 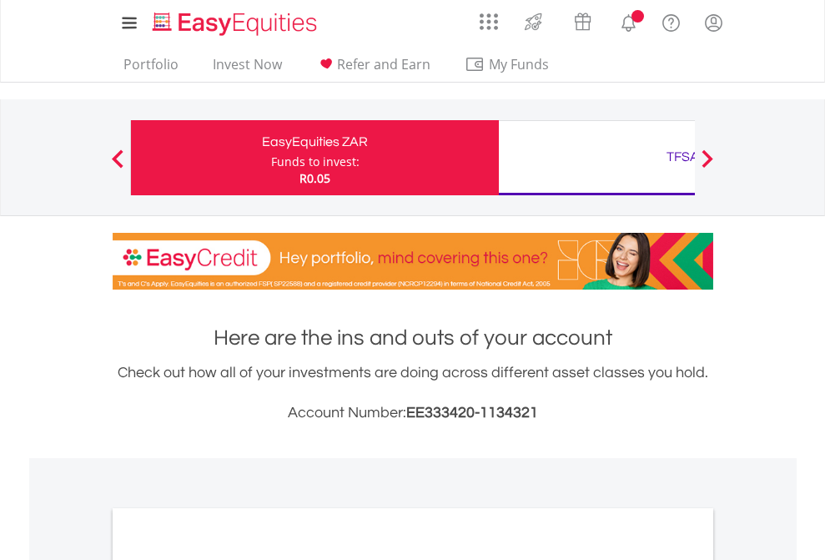 What do you see at coordinates (315, 142) in the screenshot?
I see `div: EasyEquities ZAR` at bounding box center [315, 142].